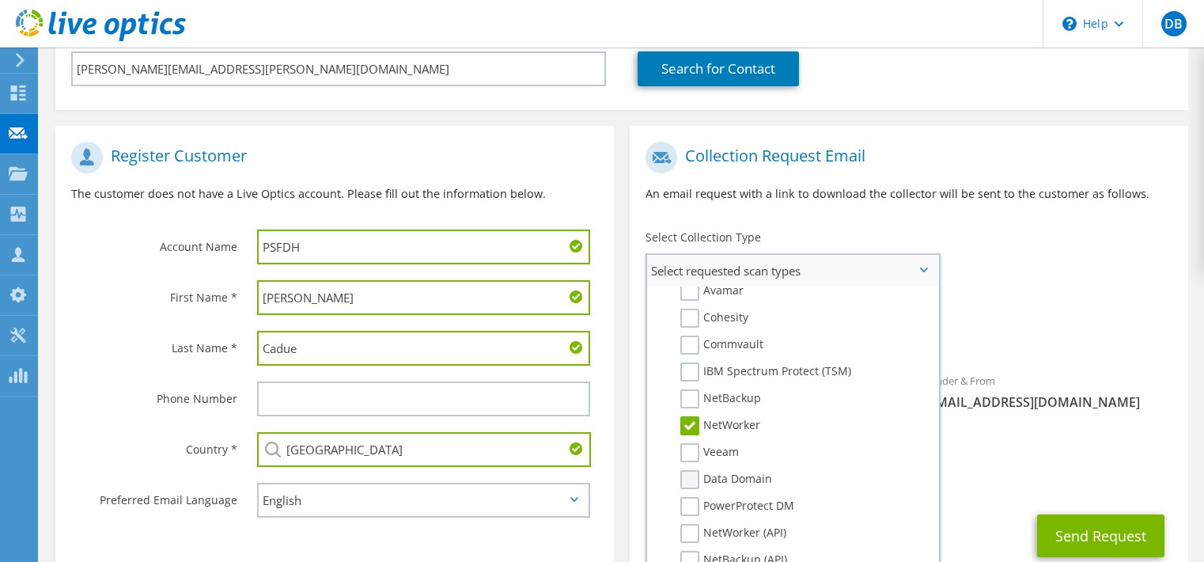 Image resolution: width=1204 pixels, height=562 pixels. I want to click on label: Avamar, so click(712, 291).